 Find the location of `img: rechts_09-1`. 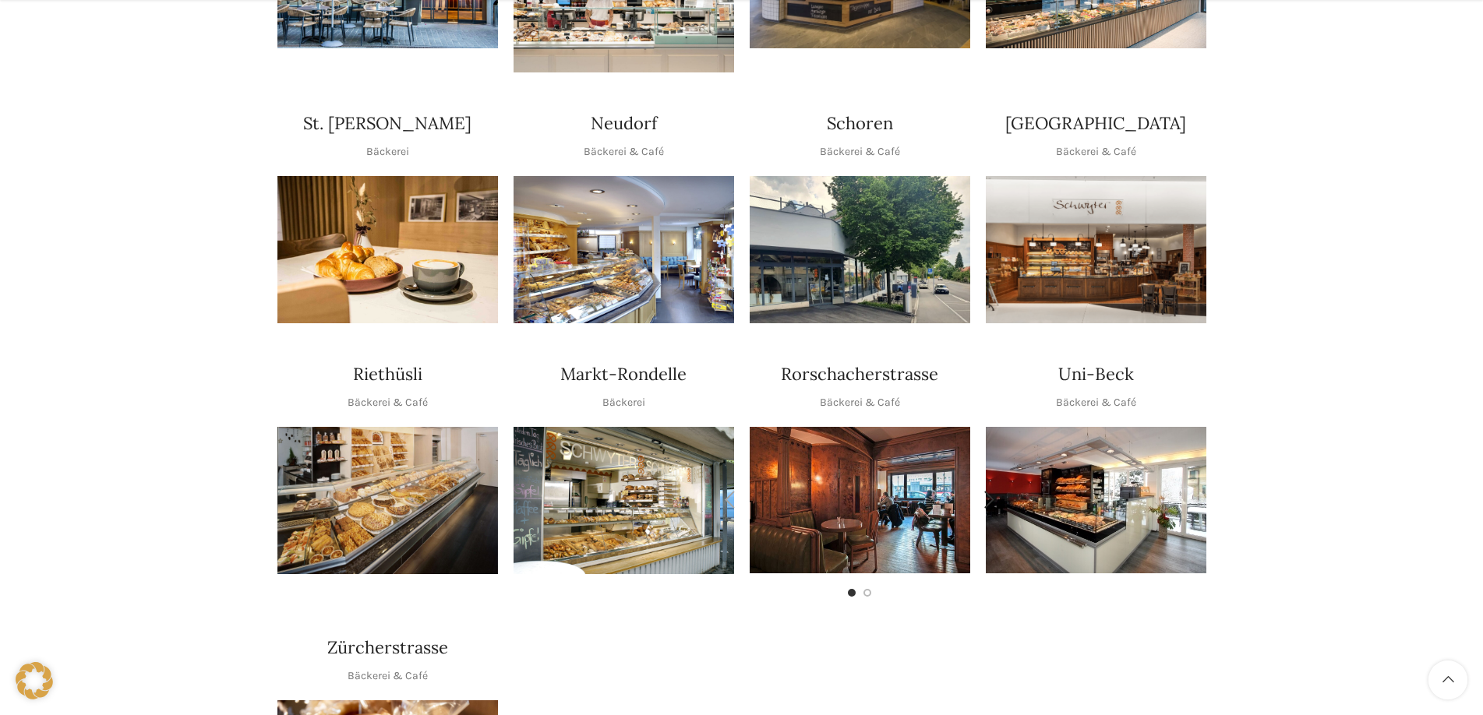

img: rechts_09-1 is located at coordinates (1096, 500).